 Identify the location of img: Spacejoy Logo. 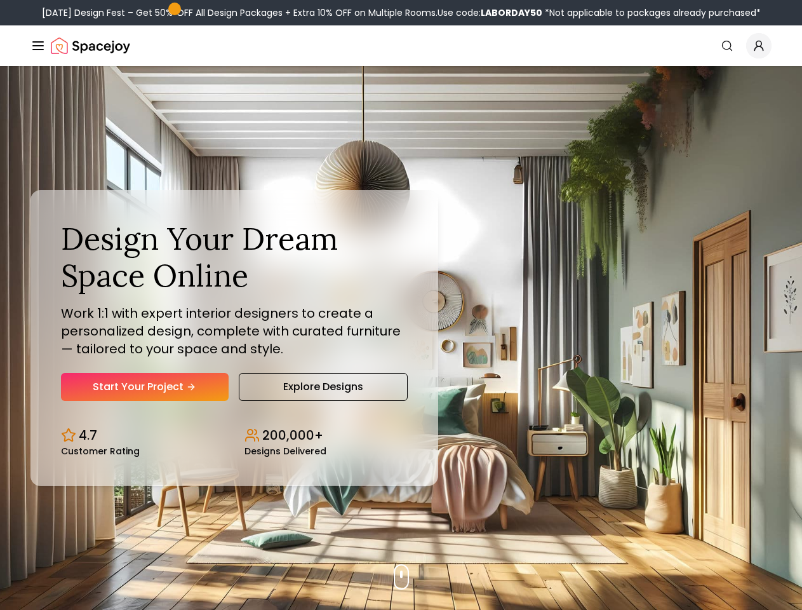
(90, 46).